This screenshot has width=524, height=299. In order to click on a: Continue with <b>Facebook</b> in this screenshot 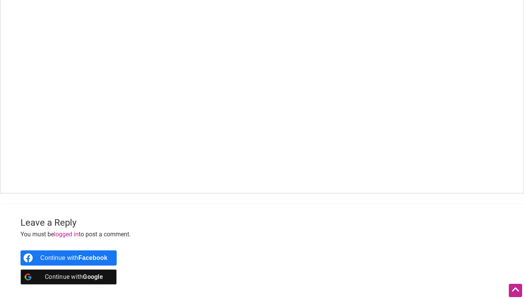, I will do `click(68, 258)`.